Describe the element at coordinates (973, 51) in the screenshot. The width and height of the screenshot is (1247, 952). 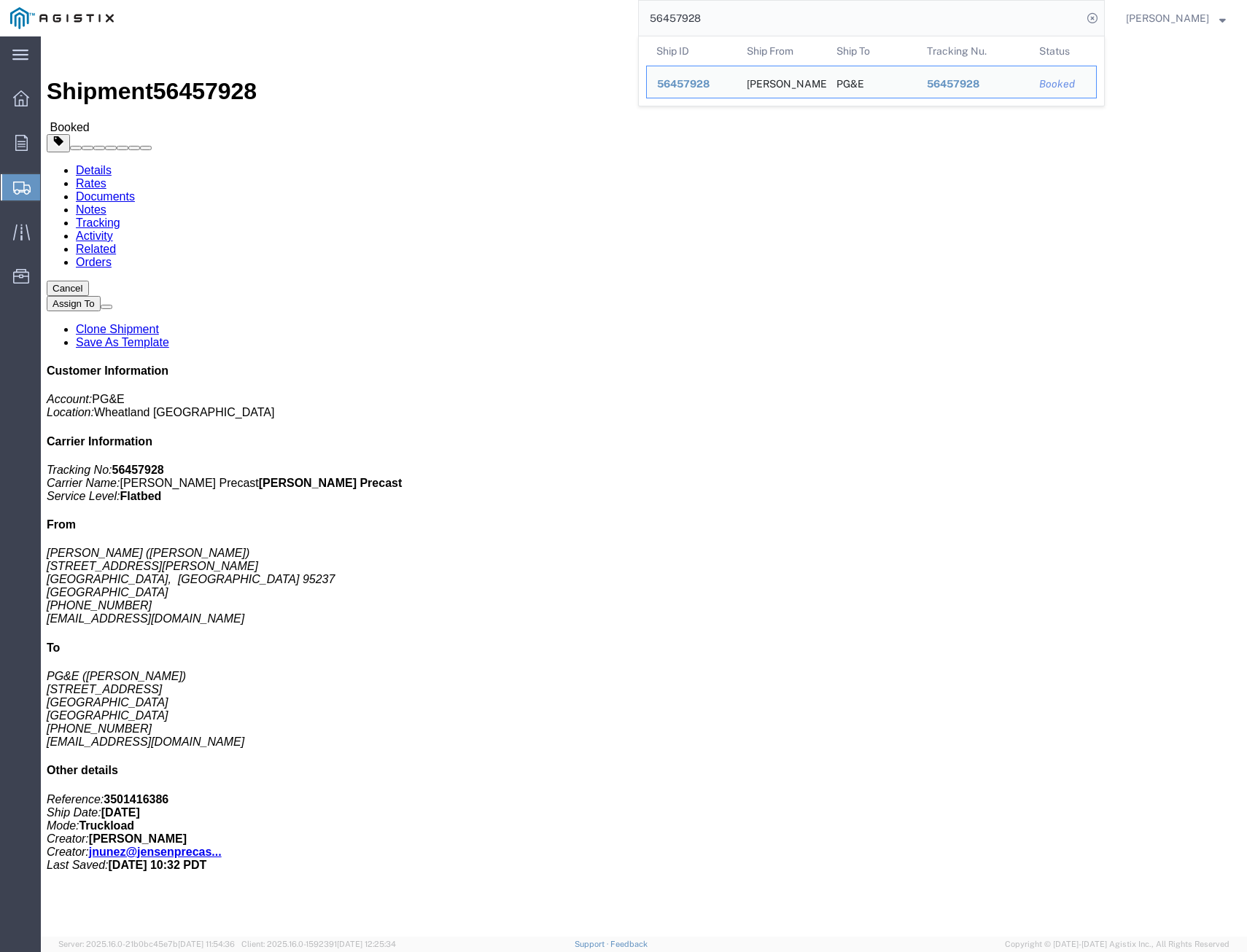
I see `th: Tracking Nu.` at that location.